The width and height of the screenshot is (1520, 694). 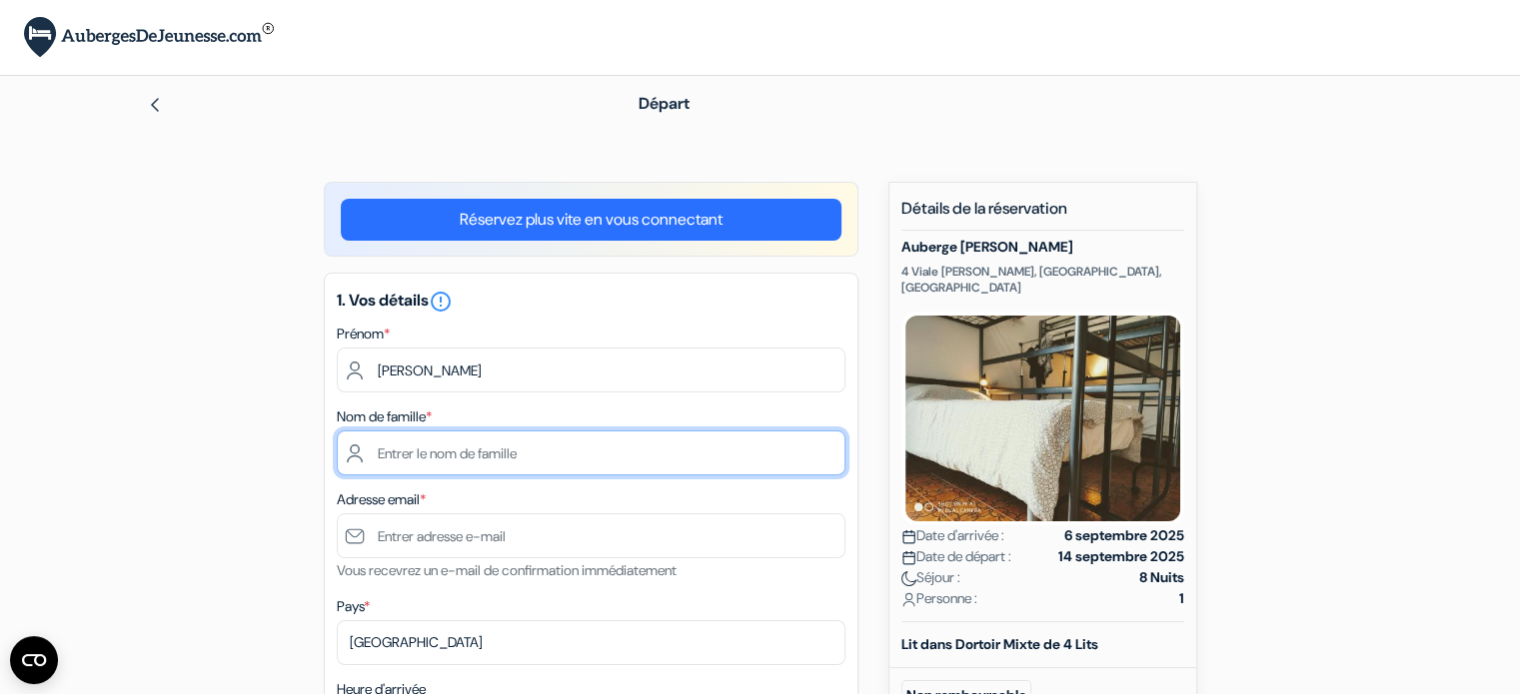 What do you see at coordinates (1124, 536) in the screenshot?
I see `strong: 6 septembre 2025` at bounding box center [1124, 536].